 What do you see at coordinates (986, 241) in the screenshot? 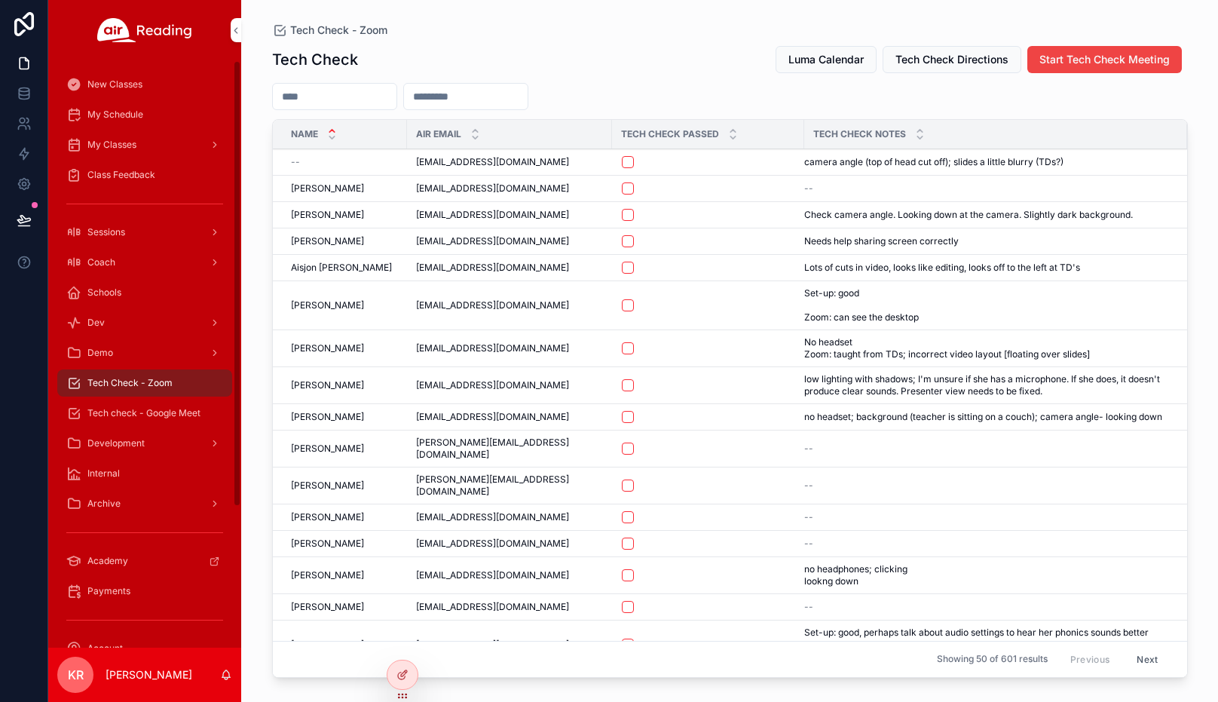
I see `a: Needs help sharing screen correctly` at bounding box center [986, 241].